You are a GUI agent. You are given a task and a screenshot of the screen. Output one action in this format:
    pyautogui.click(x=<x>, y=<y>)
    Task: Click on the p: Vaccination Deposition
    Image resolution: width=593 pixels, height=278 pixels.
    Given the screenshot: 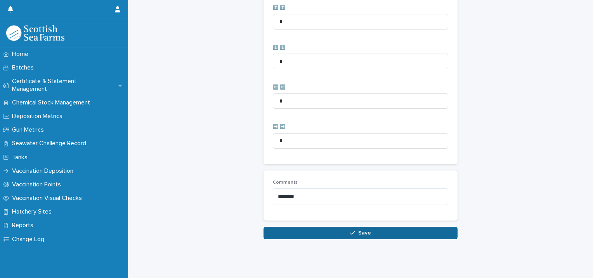 What is the action you would take?
    pyautogui.click(x=44, y=171)
    